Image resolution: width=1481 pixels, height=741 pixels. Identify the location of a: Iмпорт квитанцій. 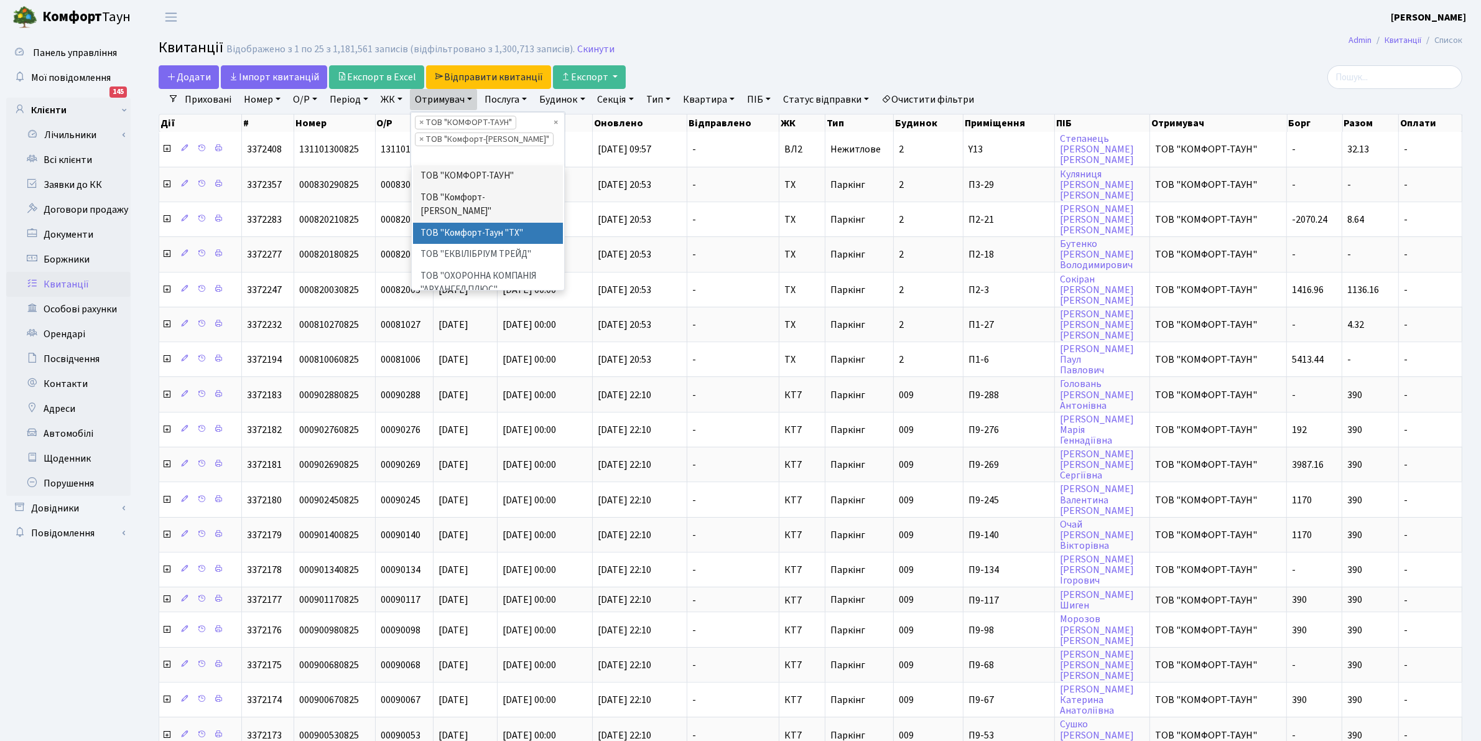
(274, 77).